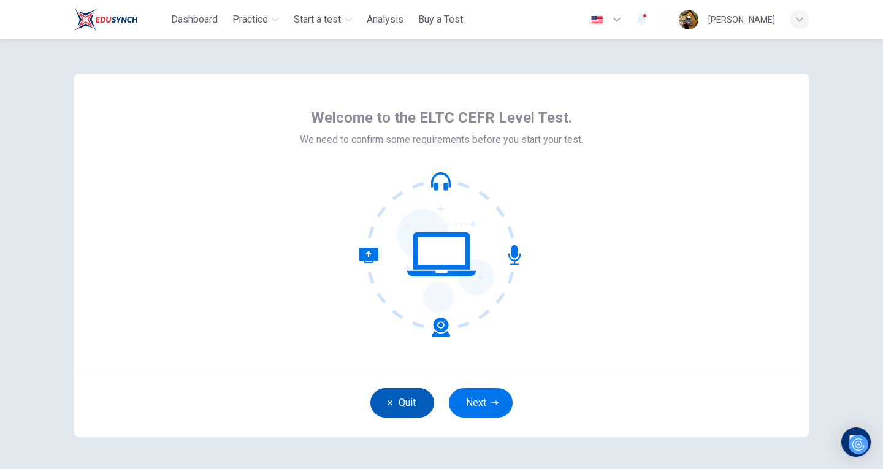 The image size is (883, 469). I want to click on span: We need to confirm some requirements before you start your test., so click(442, 140).